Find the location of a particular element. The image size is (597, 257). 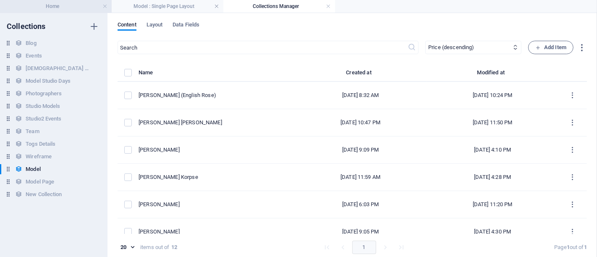

h6: Togs Details is located at coordinates (40, 144).